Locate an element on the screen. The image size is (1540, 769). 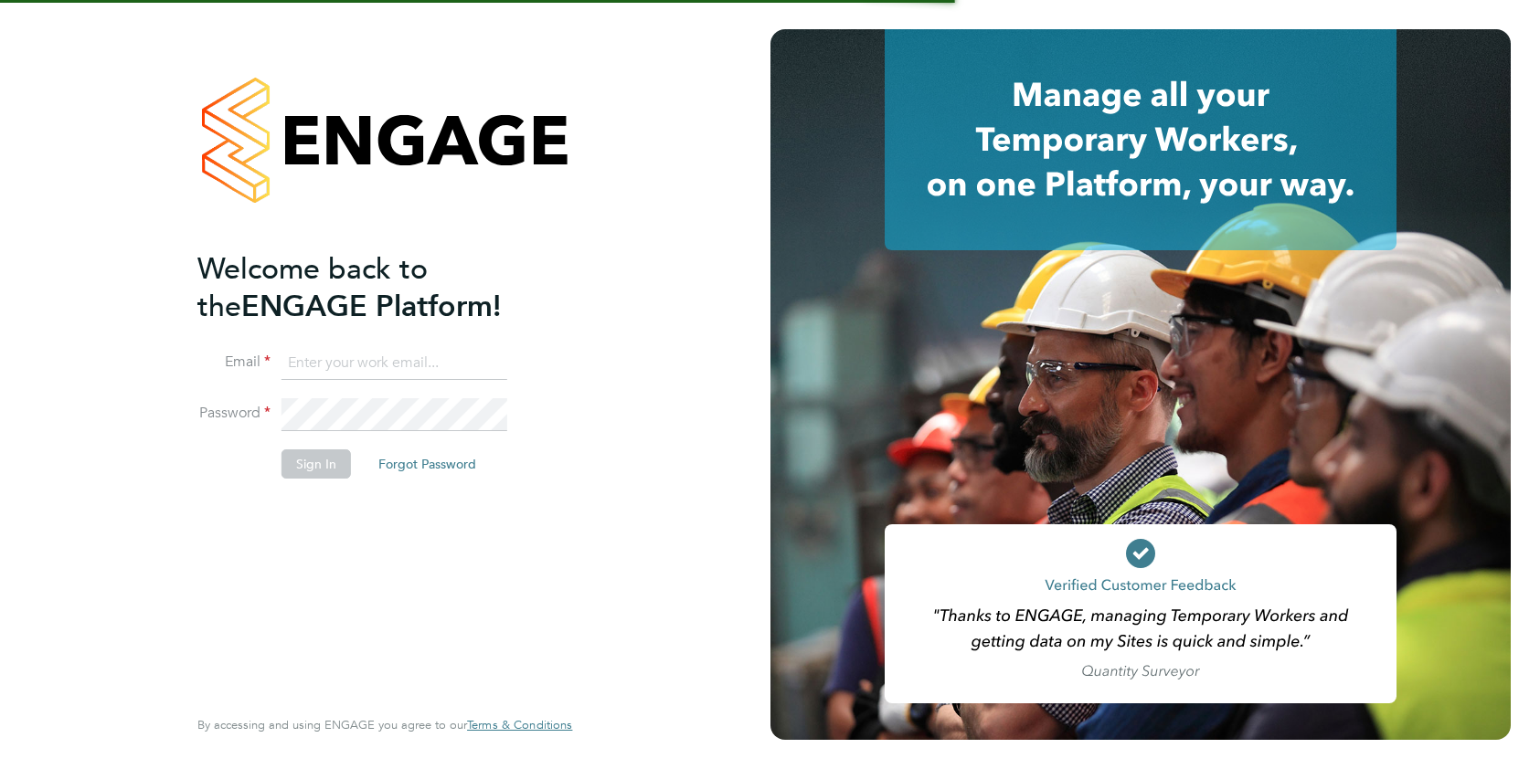
span: By accessing and using ENGAGE you agree to our is located at coordinates (385, 725).